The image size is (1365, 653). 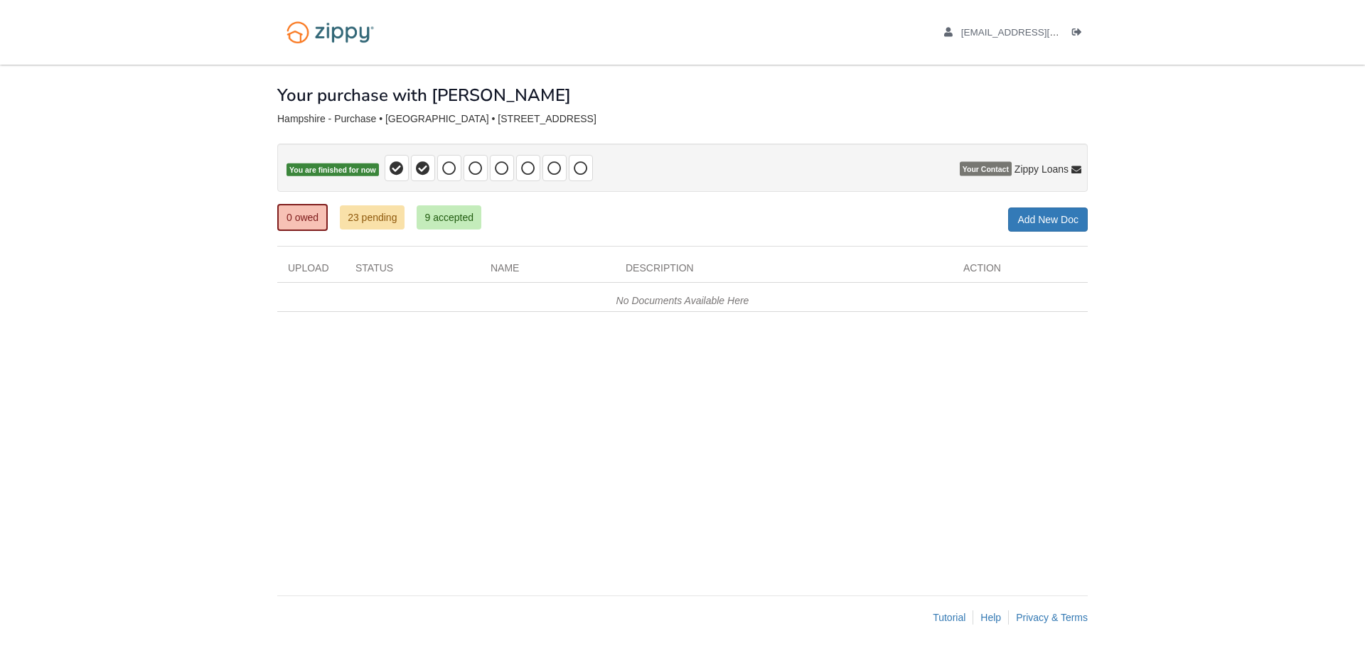 What do you see at coordinates (1041, 169) in the screenshot?
I see `span: Zippy Loans` at bounding box center [1041, 169].